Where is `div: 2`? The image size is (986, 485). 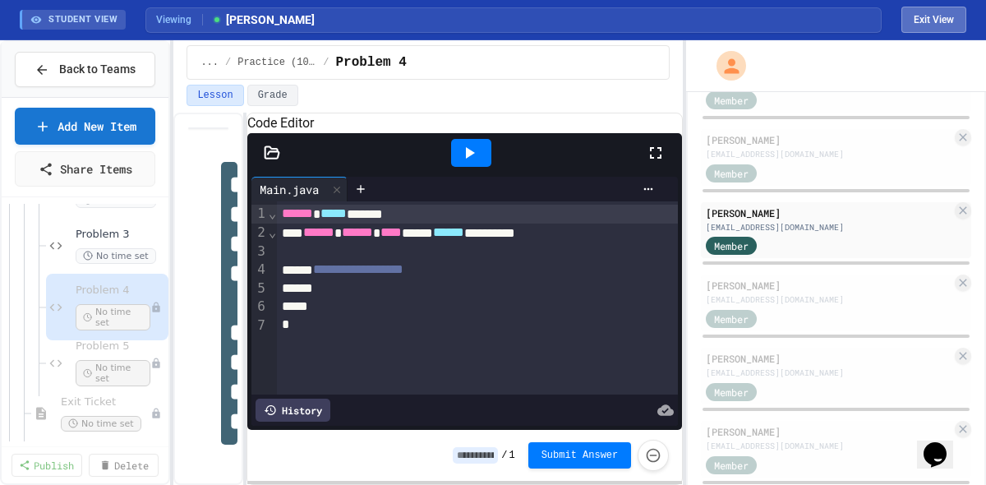 div: 2 is located at coordinates (260, 233).